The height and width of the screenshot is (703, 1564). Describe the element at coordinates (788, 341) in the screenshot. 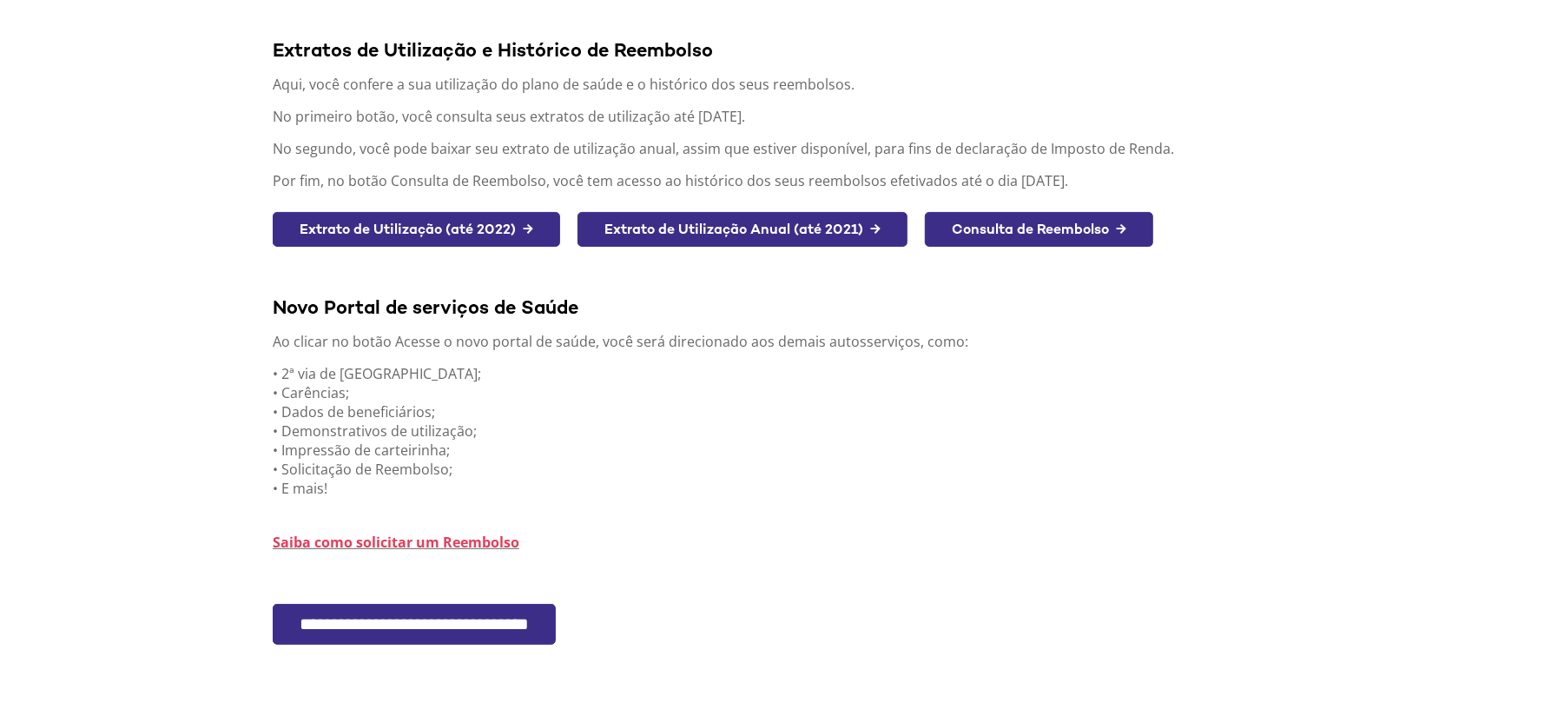

I see `p: Ao clicar no botão Acesse o novo portal de saúde, você será direcionado aos demais autosserviços,...` at that location.